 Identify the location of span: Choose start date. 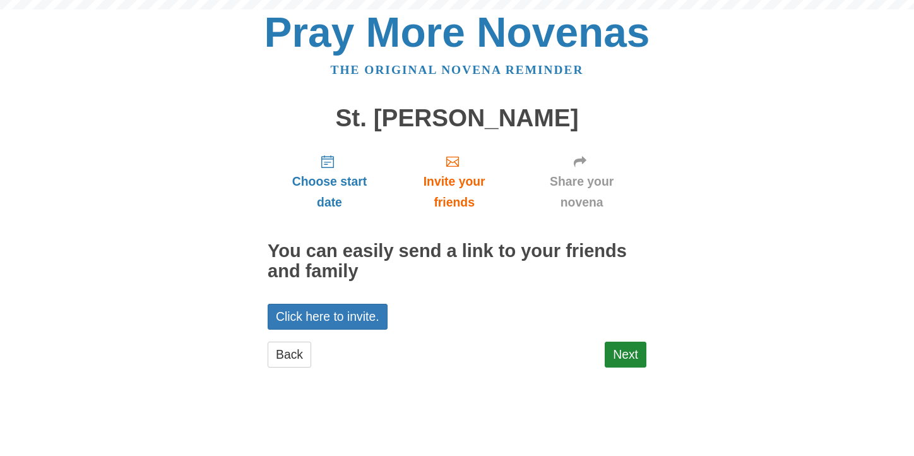
(329, 192).